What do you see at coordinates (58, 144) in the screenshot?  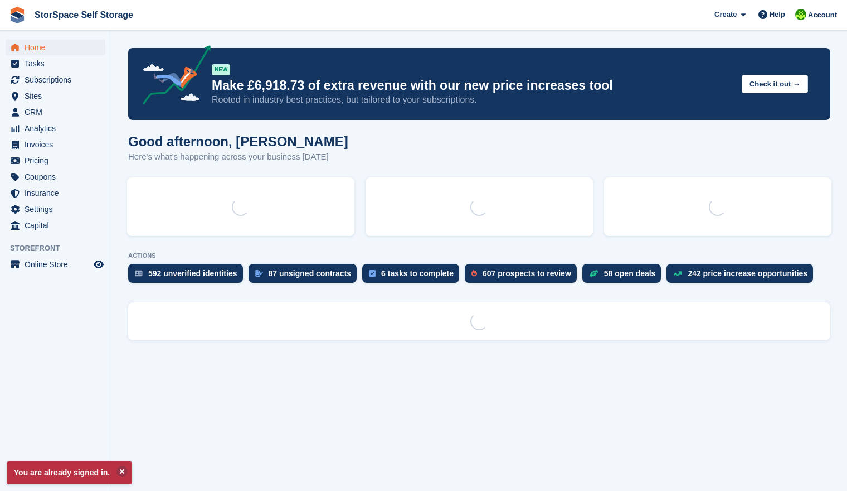 I see `span: Invoices` at bounding box center [58, 144].